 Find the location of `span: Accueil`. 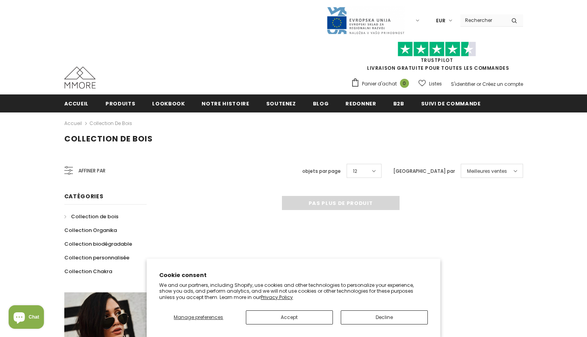

span: Accueil is located at coordinates (76, 103).